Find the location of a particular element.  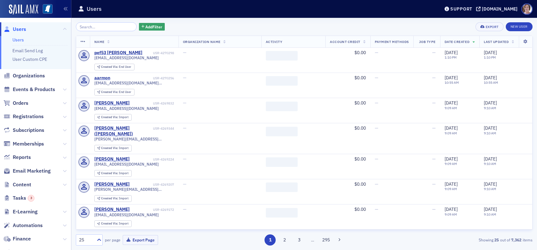

label: per page is located at coordinates (113, 240).